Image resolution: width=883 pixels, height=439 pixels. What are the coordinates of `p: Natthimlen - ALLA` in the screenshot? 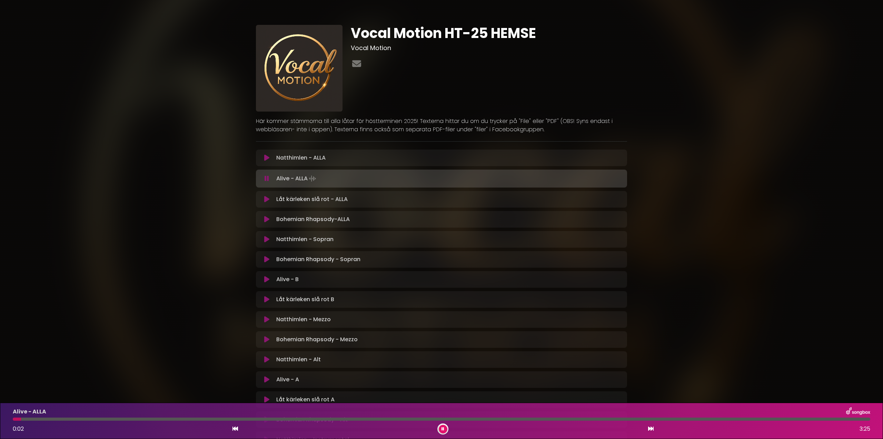 It's located at (301, 158).